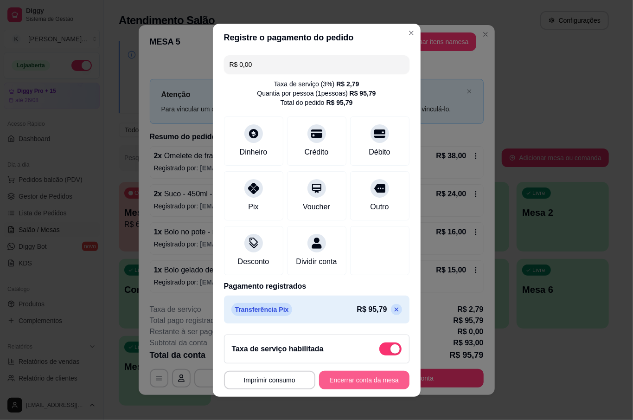 The height and width of the screenshot is (420, 633). Describe the element at coordinates (317, 103) in the screenshot. I see `div: Total do pedido` at that location.